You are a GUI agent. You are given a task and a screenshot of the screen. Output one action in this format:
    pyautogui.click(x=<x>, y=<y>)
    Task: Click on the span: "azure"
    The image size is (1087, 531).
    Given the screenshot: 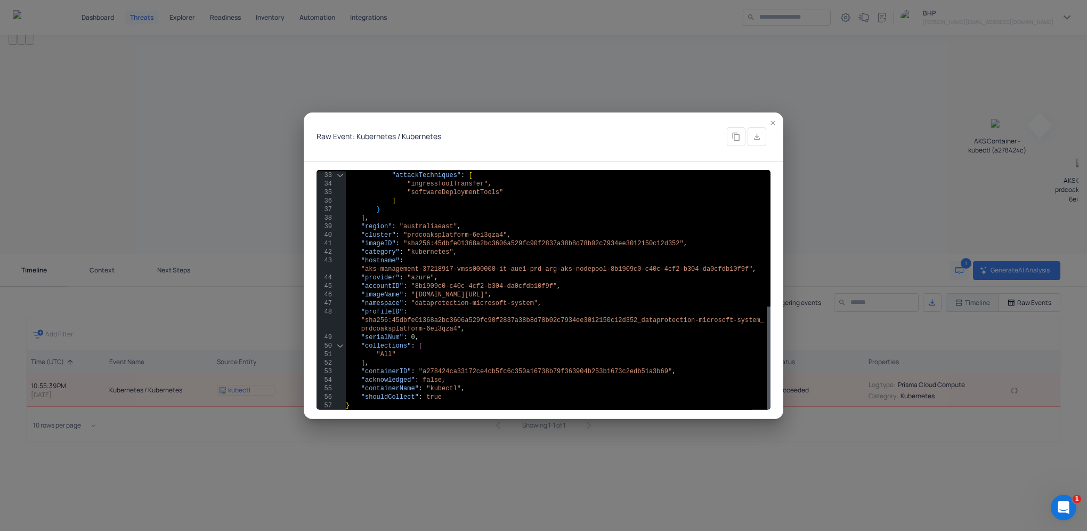 What is the action you would take?
    pyautogui.click(x=420, y=278)
    